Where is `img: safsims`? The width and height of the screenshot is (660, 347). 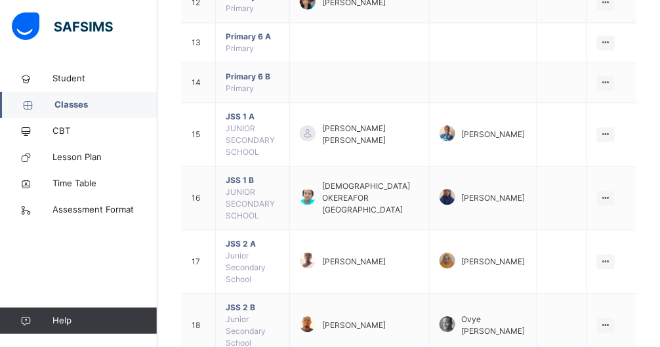
img: safsims is located at coordinates (62, 26).